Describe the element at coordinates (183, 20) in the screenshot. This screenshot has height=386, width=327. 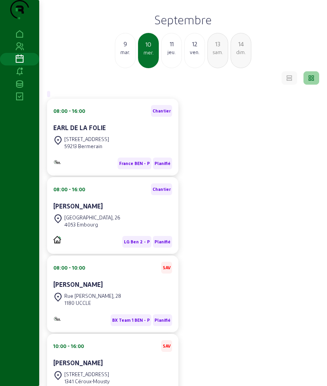
I see `h2: Septembre` at that location.